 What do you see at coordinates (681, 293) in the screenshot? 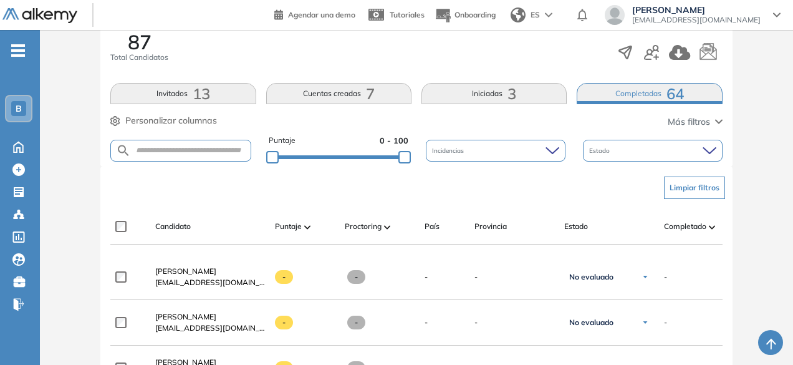
I see `div: Widget de chat` at bounding box center [681, 293].